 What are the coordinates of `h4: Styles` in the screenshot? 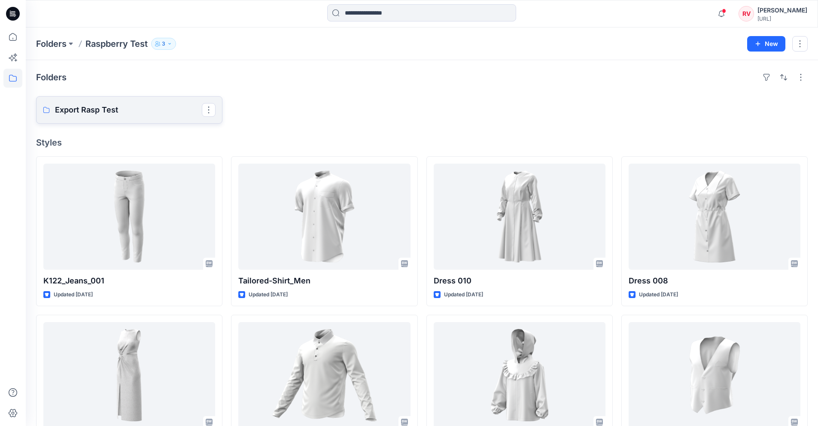 It's located at (421, 142).